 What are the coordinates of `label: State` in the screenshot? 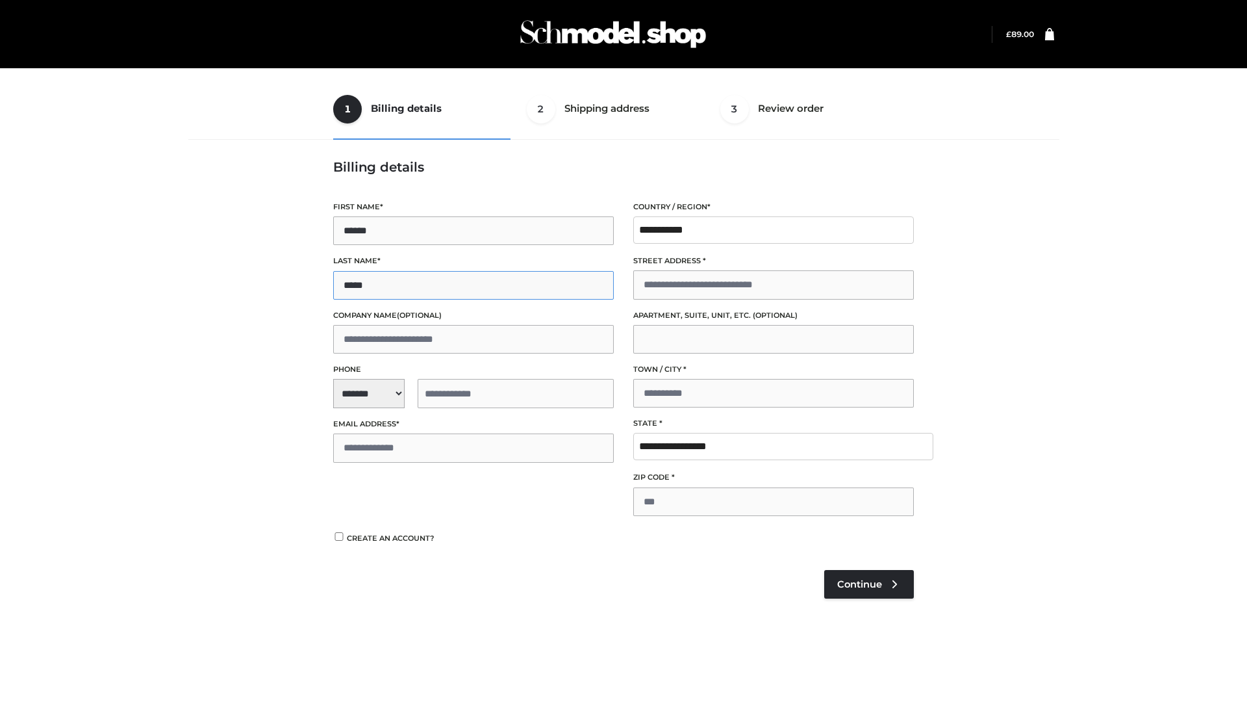 It's located at (774, 423).